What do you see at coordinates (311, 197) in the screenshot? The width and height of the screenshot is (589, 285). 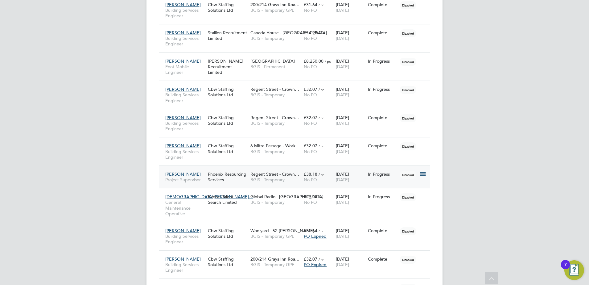 I see `span: £29.02` at bounding box center [311, 197].